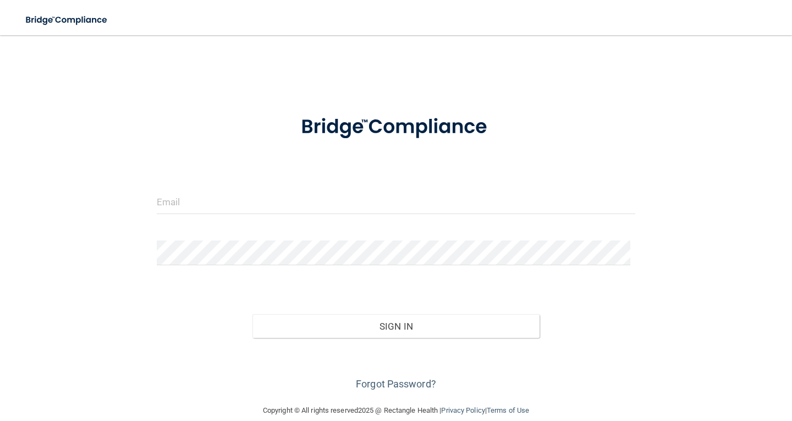 The width and height of the screenshot is (792, 421). What do you see at coordinates (396, 383) in the screenshot?
I see `a: Forgot Password?` at bounding box center [396, 383].